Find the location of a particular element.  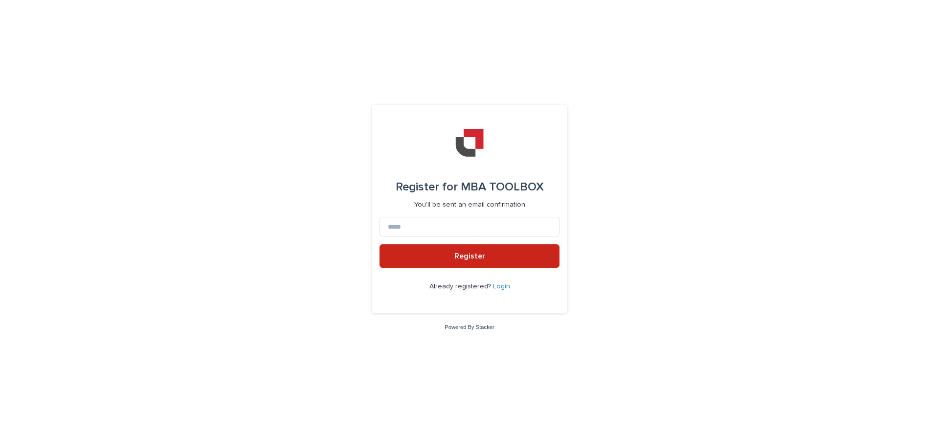

div: MBA TOOLBOX is located at coordinates (470, 187).